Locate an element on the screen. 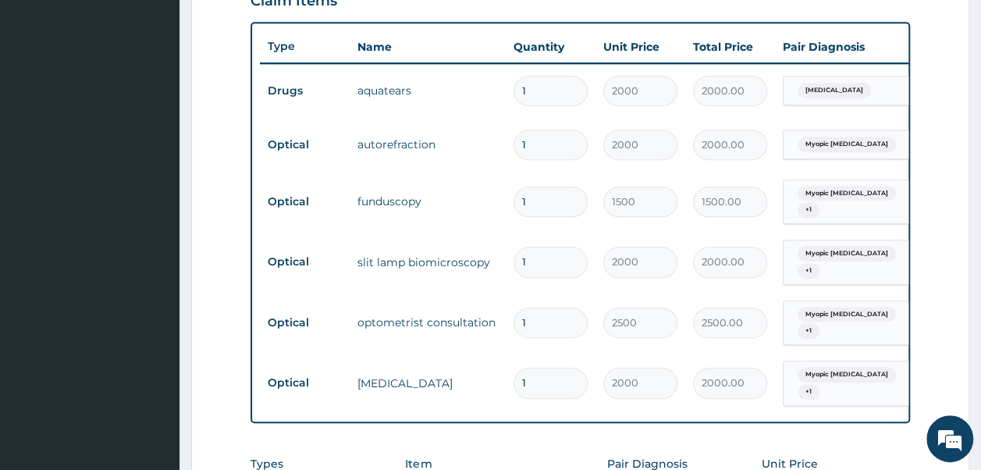  th: Name is located at coordinates (428, 47).